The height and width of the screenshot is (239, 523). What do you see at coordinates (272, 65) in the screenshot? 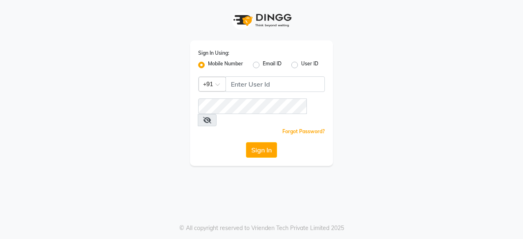
I see `label: Email ID` at bounding box center [272, 65].